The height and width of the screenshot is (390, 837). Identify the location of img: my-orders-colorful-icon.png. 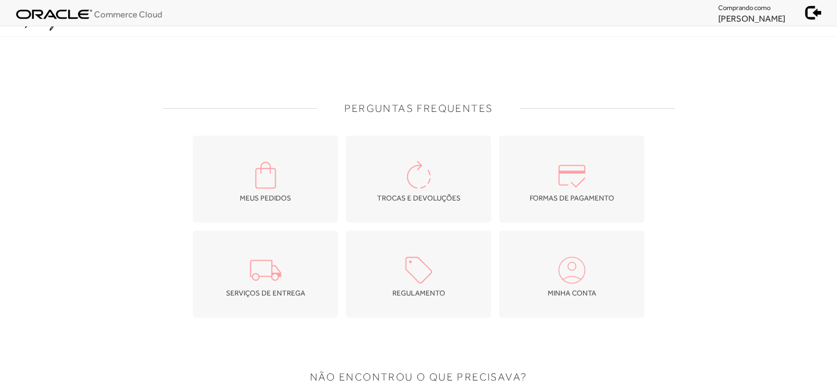
(266, 175).